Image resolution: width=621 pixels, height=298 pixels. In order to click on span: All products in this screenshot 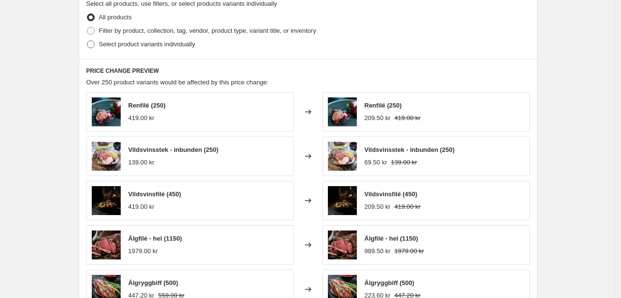, I will do `click(115, 17)`.